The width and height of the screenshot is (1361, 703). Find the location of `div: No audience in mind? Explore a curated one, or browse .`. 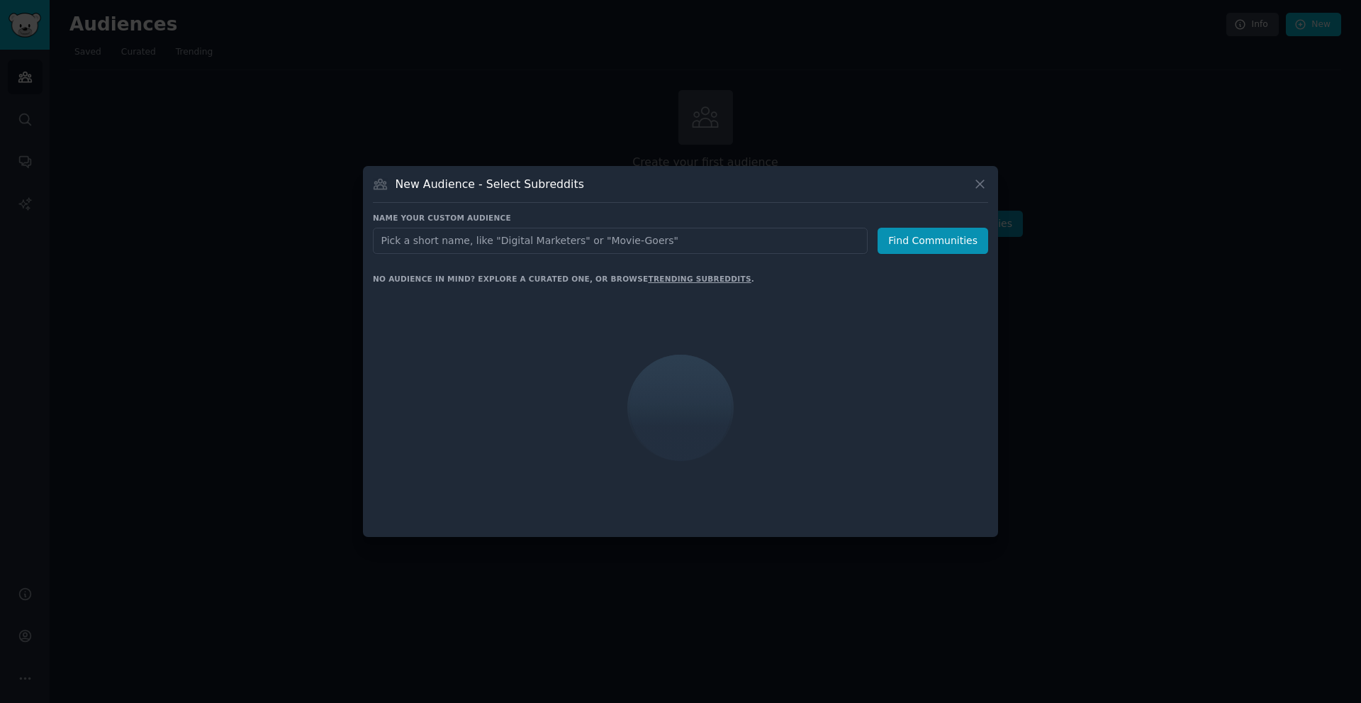

div: No audience in mind? Explore a curated one, or browse . is located at coordinates (564, 279).